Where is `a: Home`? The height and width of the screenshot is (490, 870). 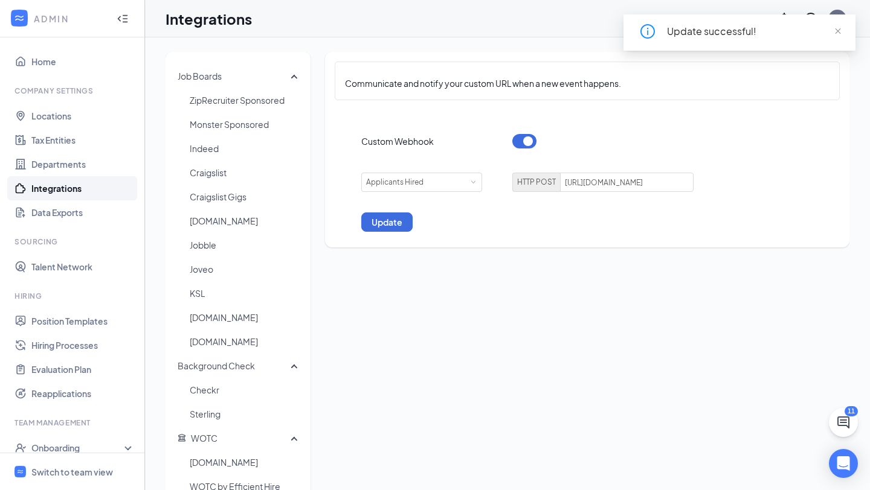
a: Home is located at coordinates (83, 62).